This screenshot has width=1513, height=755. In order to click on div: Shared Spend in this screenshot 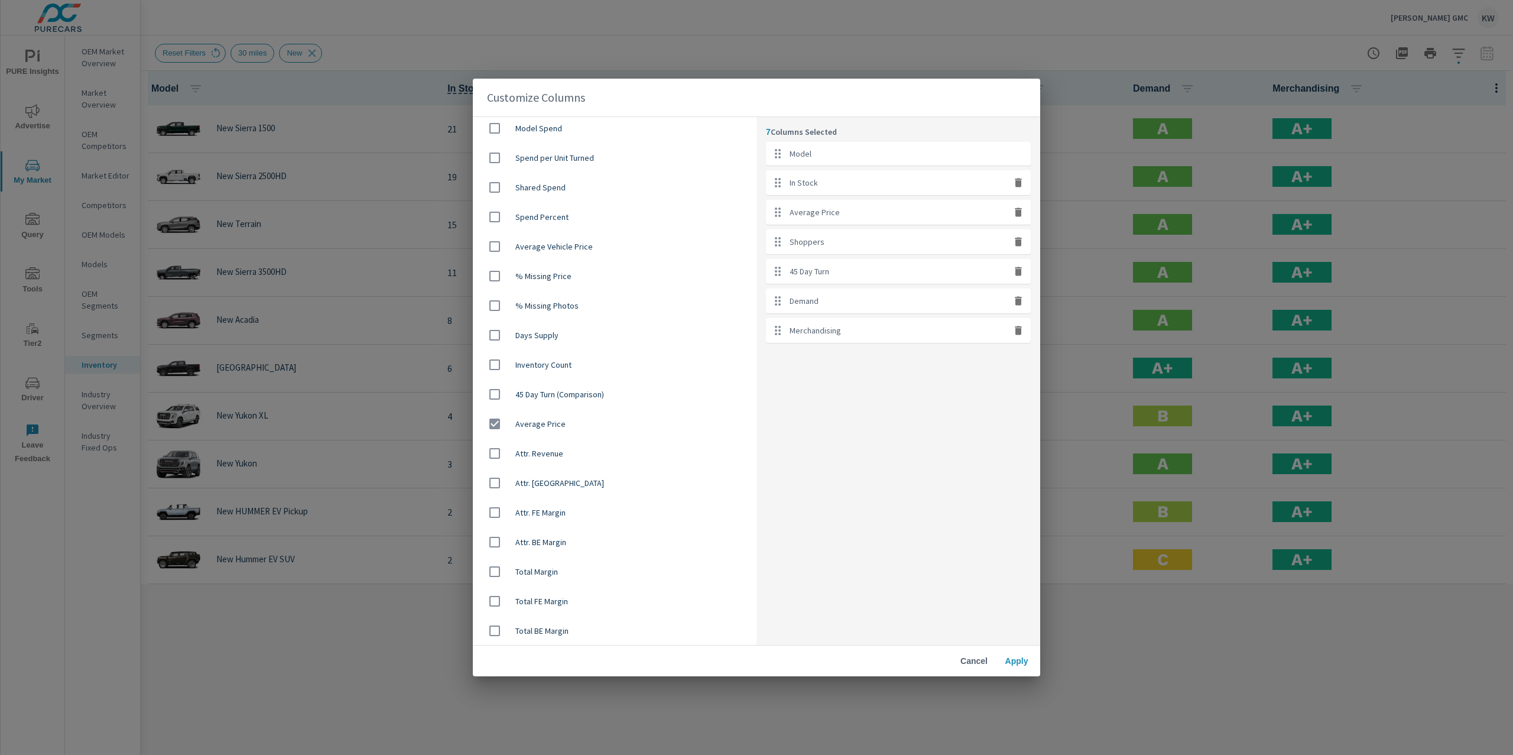, I will do `click(615, 187)`.